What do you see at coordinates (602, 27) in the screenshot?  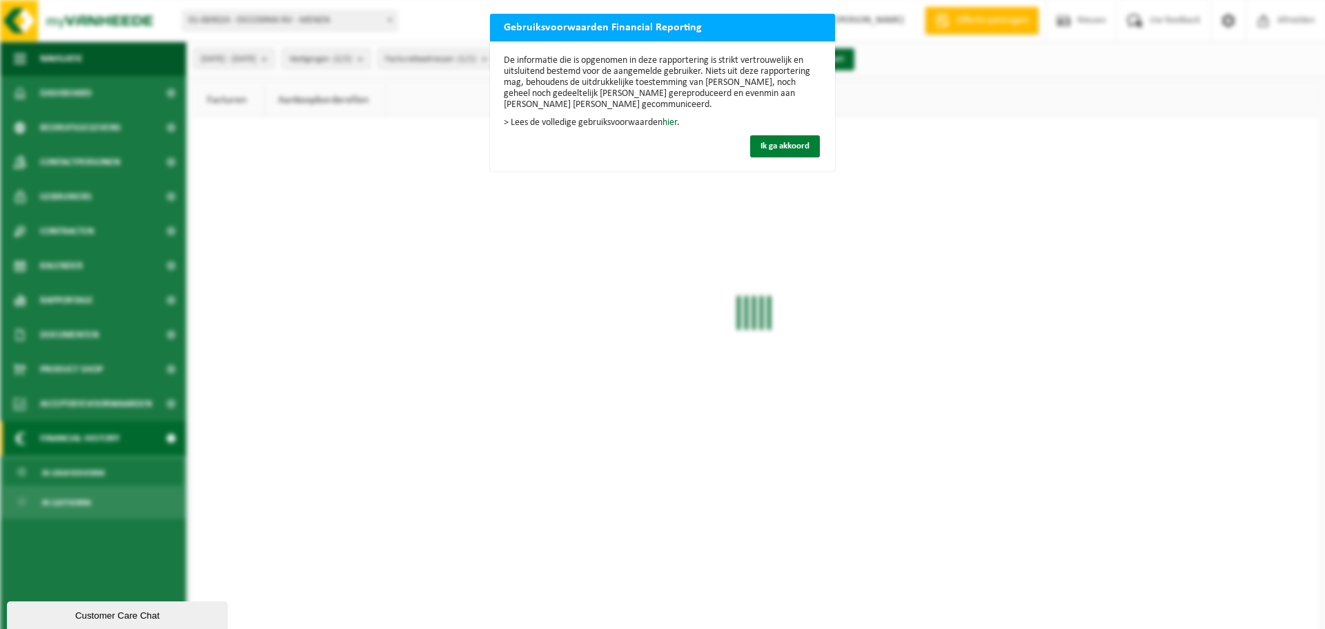 I see `h2: Gebruiksvoorwaarden Financial Reporting` at bounding box center [602, 27].